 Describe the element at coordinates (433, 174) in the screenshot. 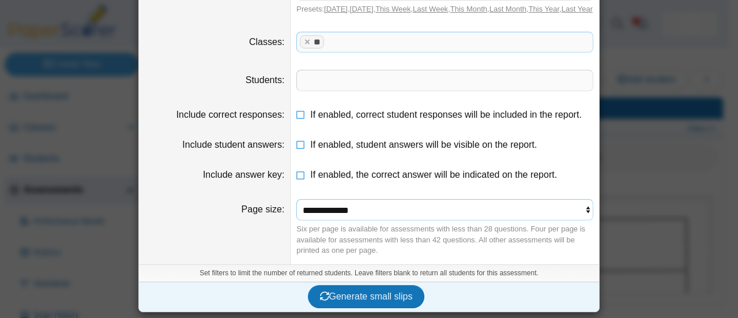

I see `span: If enabled, the correct answer will be indicated on the report.` at that location.